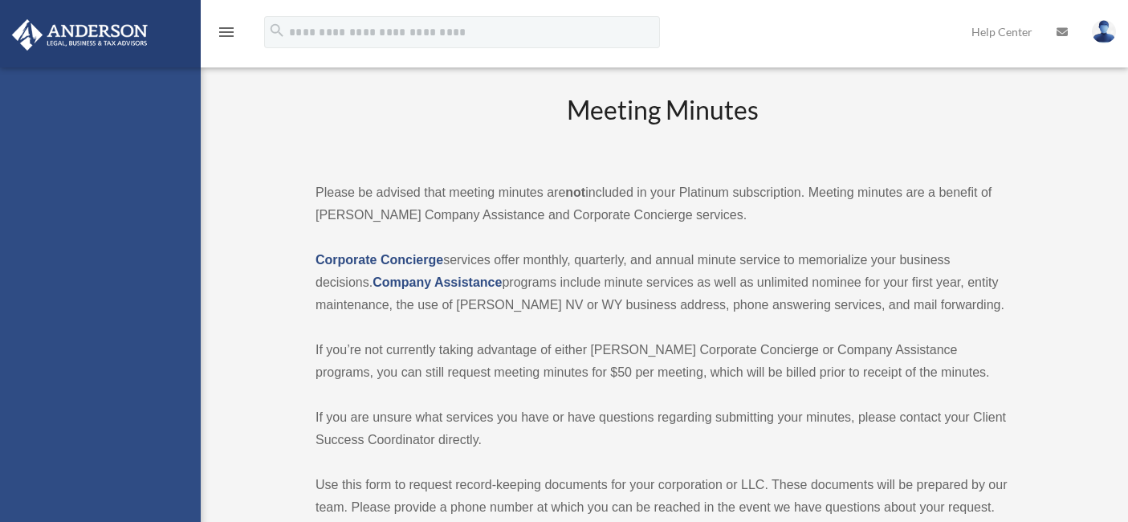 The height and width of the screenshot is (522, 1128). I want to click on strong: Company Assistance, so click(437, 282).